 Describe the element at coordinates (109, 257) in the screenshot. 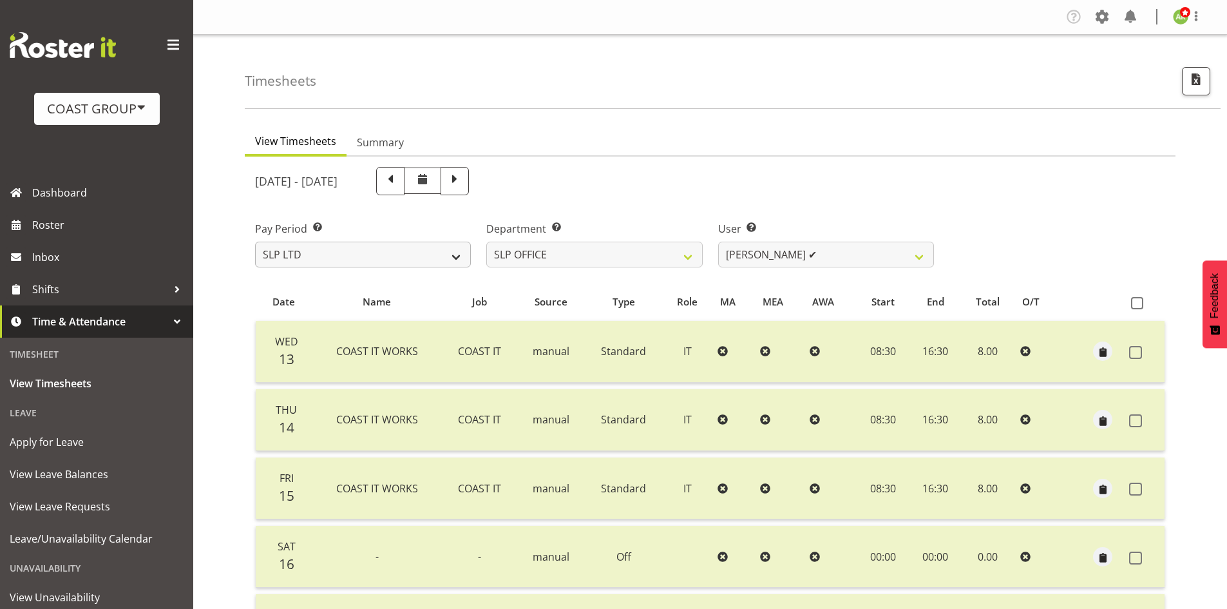

I see `span: Inbox` at that location.